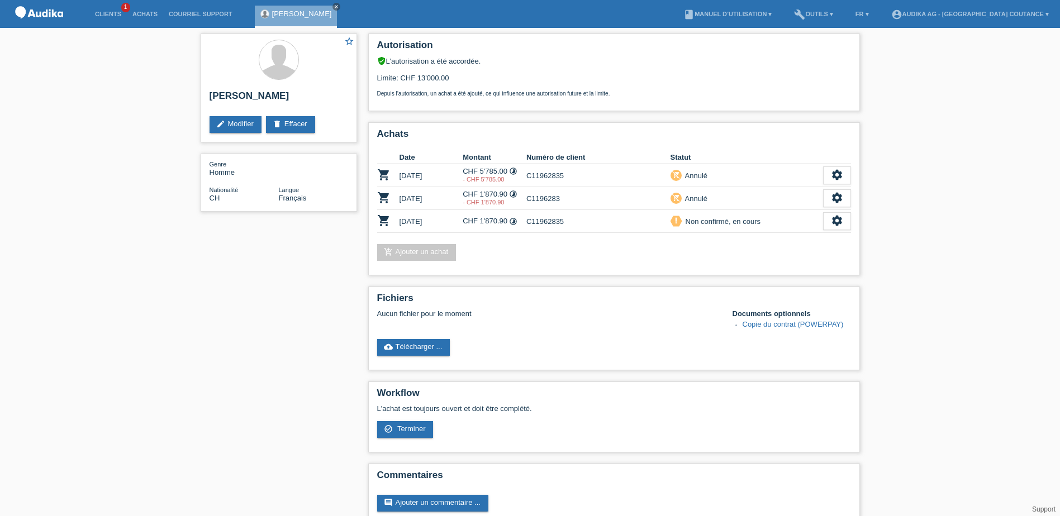 This screenshot has width=1060, height=516. What do you see at coordinates (676, 221) in the screenshot?
I see `i: priority_high` at bounding box center [676, 221].